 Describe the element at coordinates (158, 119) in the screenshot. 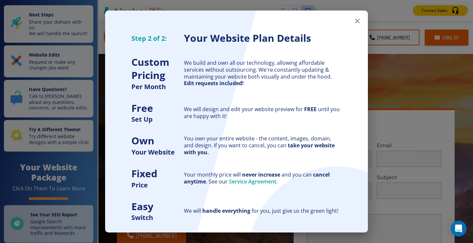

I see `h5: Set Up` at that location.